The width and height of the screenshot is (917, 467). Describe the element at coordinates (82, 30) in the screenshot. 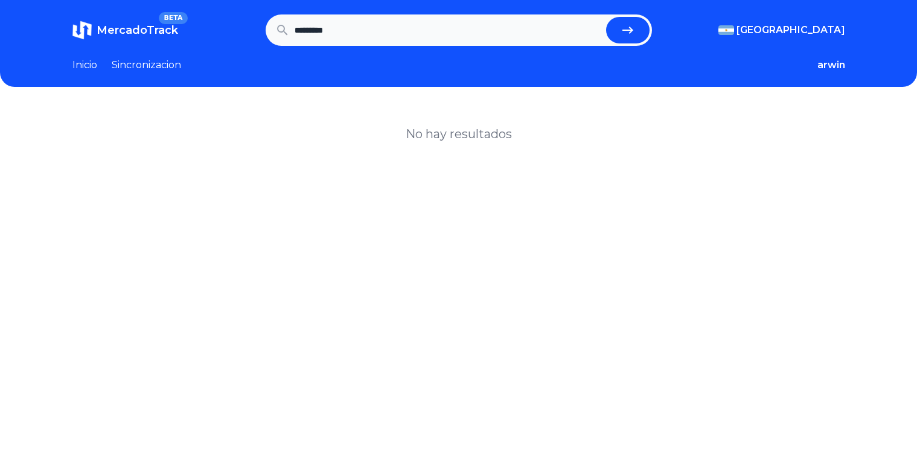

I see `img: MercadoTrack` at that location.